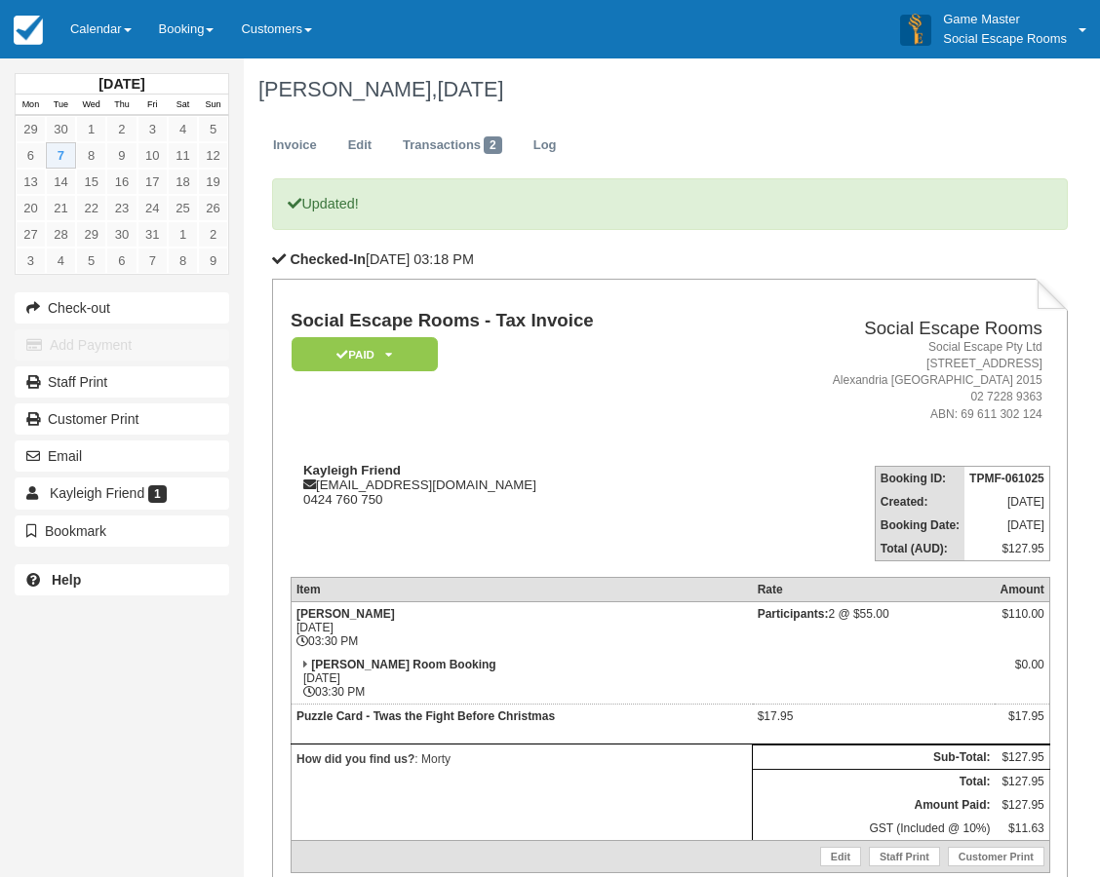 The image size is (1100, 877). Describe the element at coordinates (152, 181) in the screenshot. I see `a: 17` at that location.